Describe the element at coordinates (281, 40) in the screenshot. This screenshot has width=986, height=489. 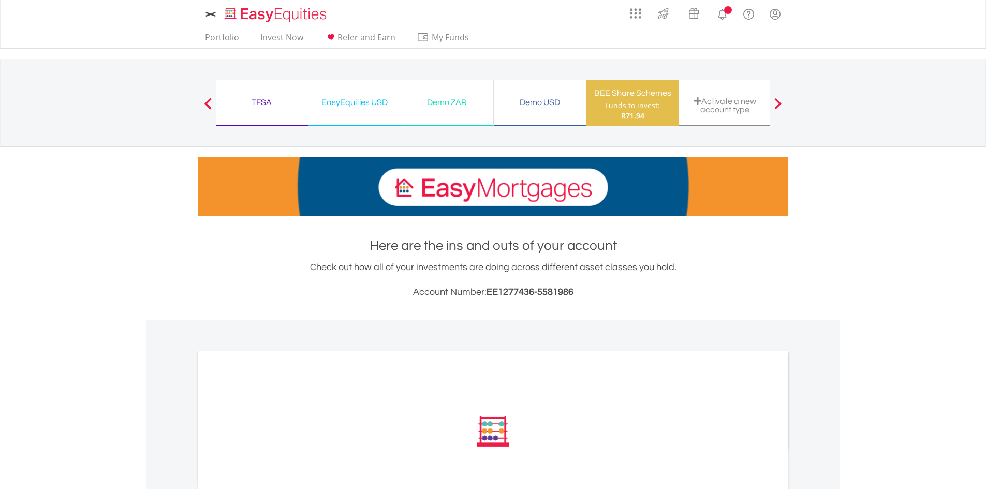
I see `a: Invest Now` at that location.